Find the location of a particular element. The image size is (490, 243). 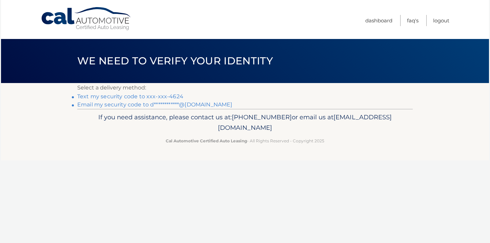

a: Logout is located at coordinates (441, 20).